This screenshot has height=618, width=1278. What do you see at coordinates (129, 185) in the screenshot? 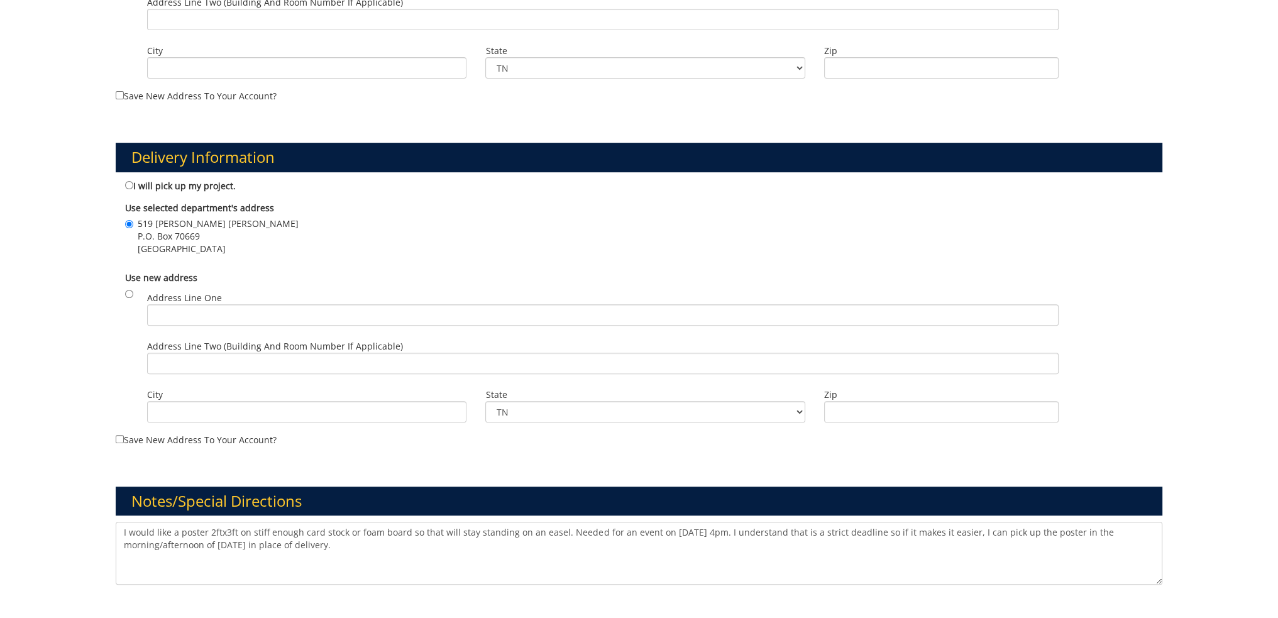
I see `input: I will pick up my project.` at bounding box center [129, 185].